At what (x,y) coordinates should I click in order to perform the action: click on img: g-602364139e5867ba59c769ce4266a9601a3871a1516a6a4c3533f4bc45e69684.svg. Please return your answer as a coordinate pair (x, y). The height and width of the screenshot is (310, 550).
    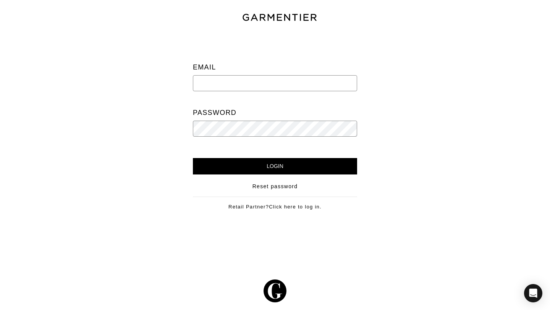
    Looking at the image, I should click on (275, 291).